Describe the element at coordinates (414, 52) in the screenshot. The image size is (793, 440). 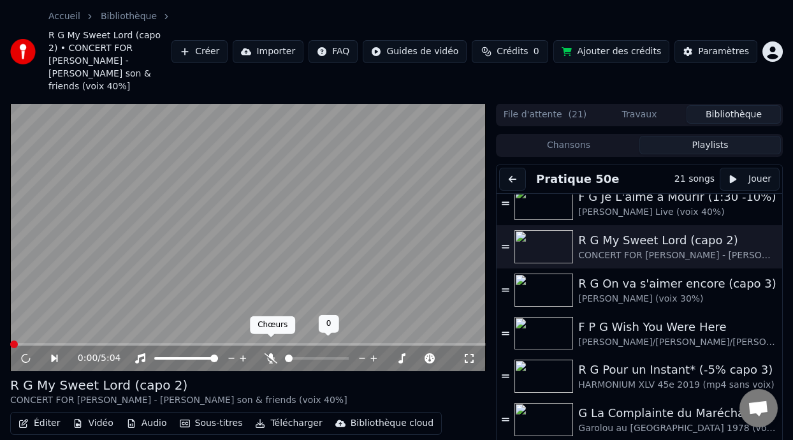
I see `button: Guides de vidéo` at that location.